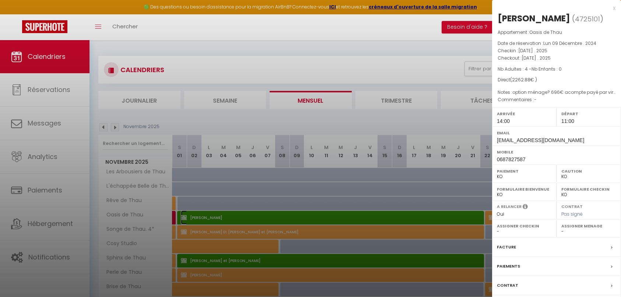  I want to click on label: Formulaire Checkin, so click(589, 189).